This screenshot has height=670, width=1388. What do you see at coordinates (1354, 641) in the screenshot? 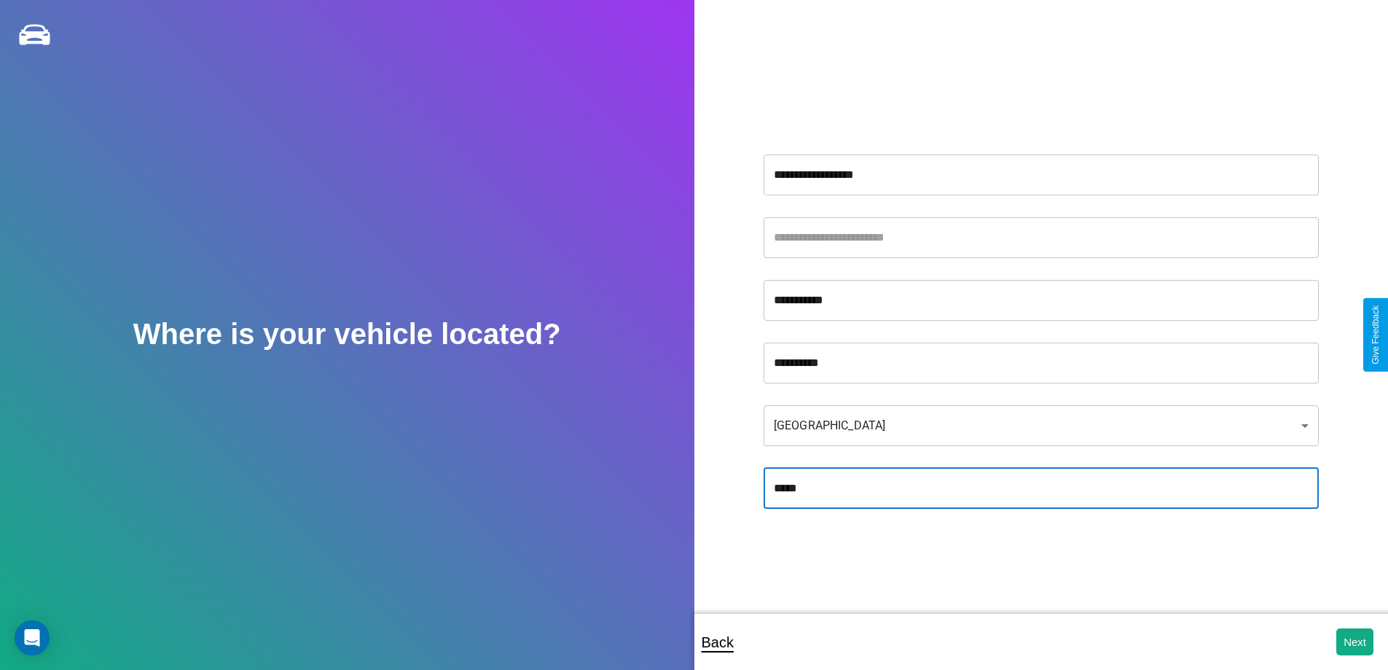
I see `button: Next` at bounding box center [1354, 641].